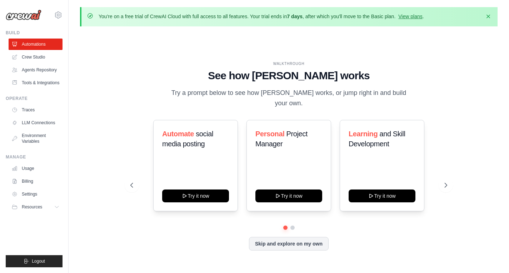 Image resolution: width=509 pixels, height=273 pixels. I want to click on a: Billing, so click(35, 181).